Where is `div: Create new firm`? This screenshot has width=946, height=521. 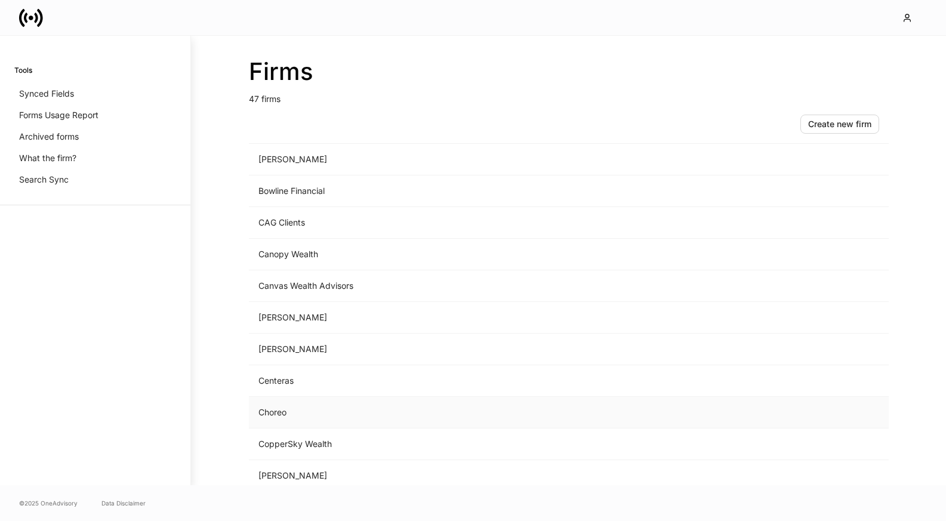
div: Create new firm is located at coordinates (840, 124).